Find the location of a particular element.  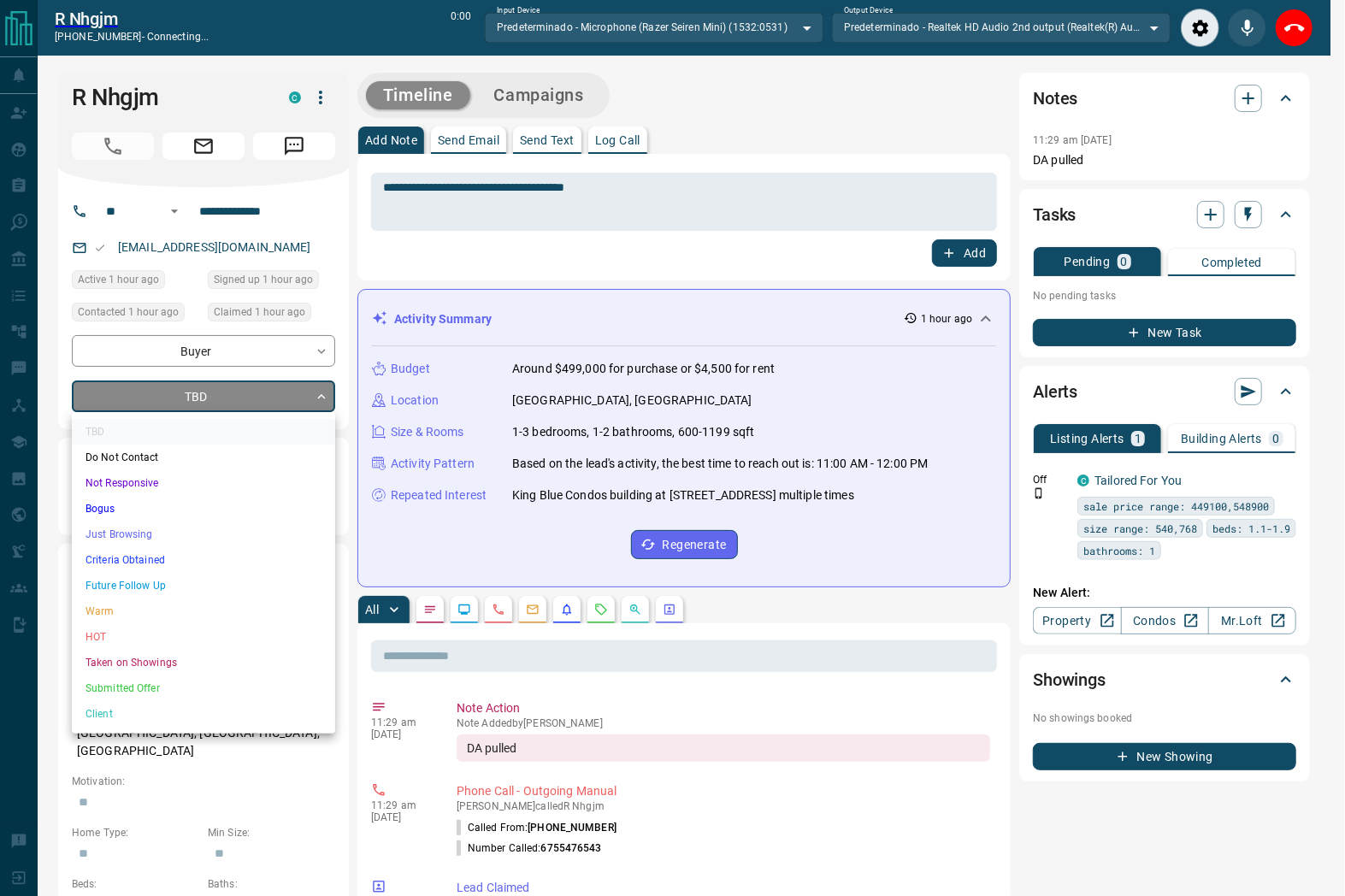

li: Do Not Contact is located at coordinates (203, 458).